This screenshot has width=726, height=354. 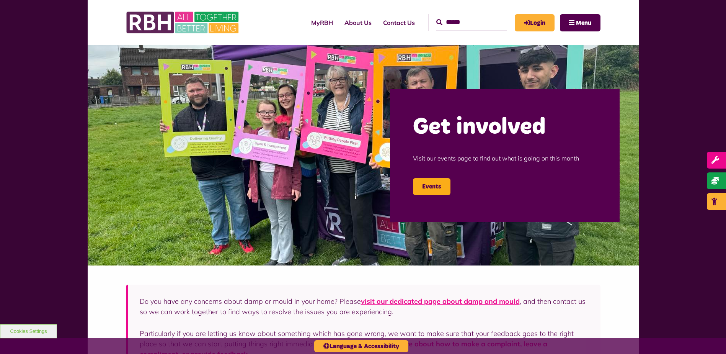 What do you see at coordinates (358, 23) in the screenshot?
I see `a: About Us` at bounding box center [358, 23].